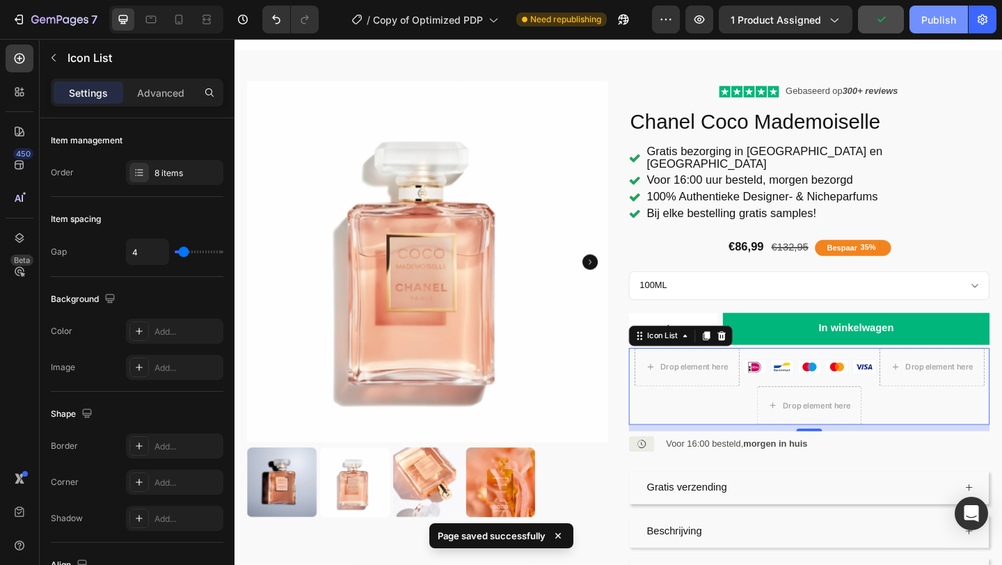 Image resolution: width=1002 pixels, height=565 pixels. Describe the element at coordinates (148, 252) in the screenshot. I see `input: Auto` at that location.